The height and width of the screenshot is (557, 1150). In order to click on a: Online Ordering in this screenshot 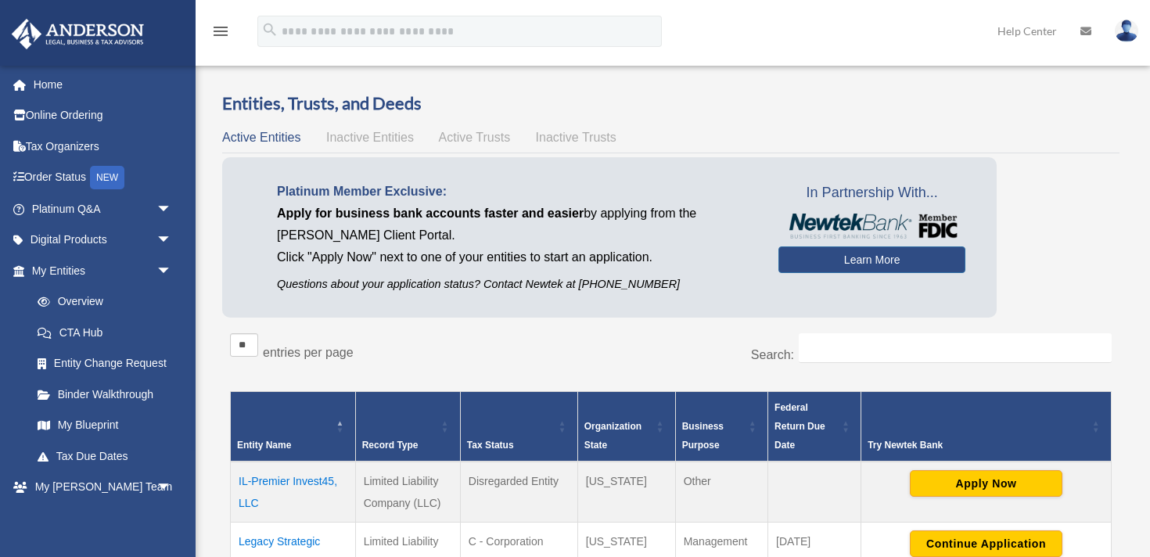, I will do `click(103, 116)`.